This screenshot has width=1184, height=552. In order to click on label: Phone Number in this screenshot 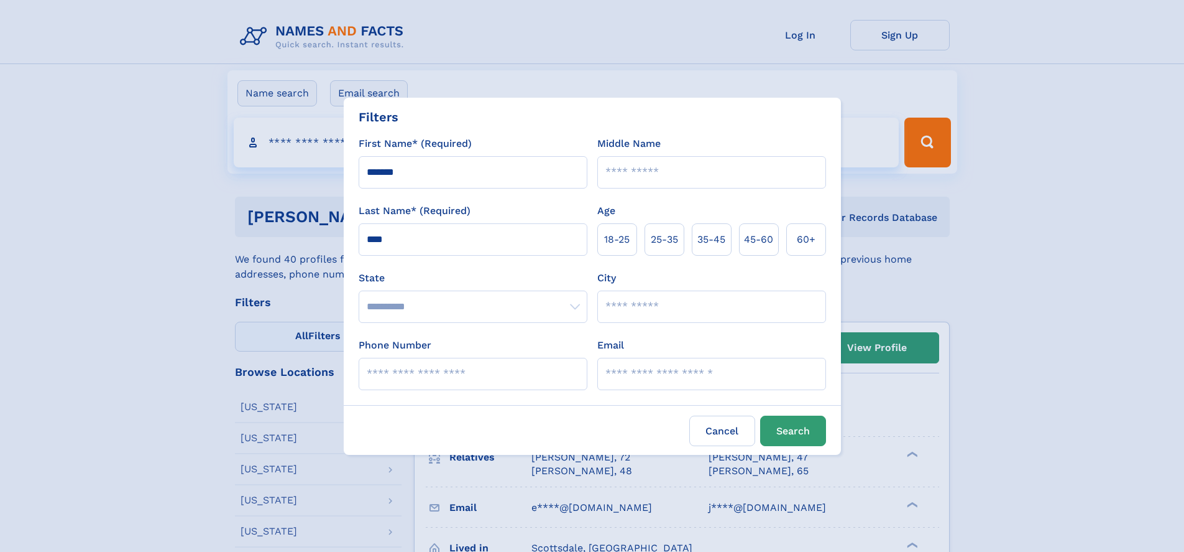, I will do `click(395, 345)`.